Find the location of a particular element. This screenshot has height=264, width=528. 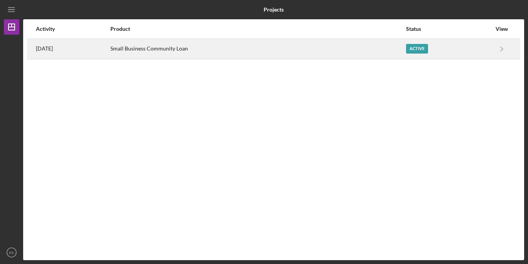

b: Projects is located at coordinates (274, 10).